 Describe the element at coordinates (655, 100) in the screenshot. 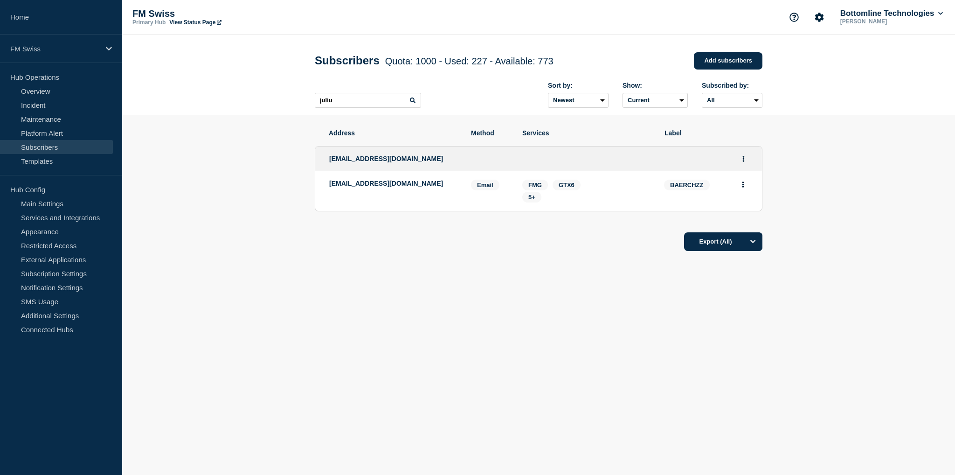

I see `select: Deleted` at that location.